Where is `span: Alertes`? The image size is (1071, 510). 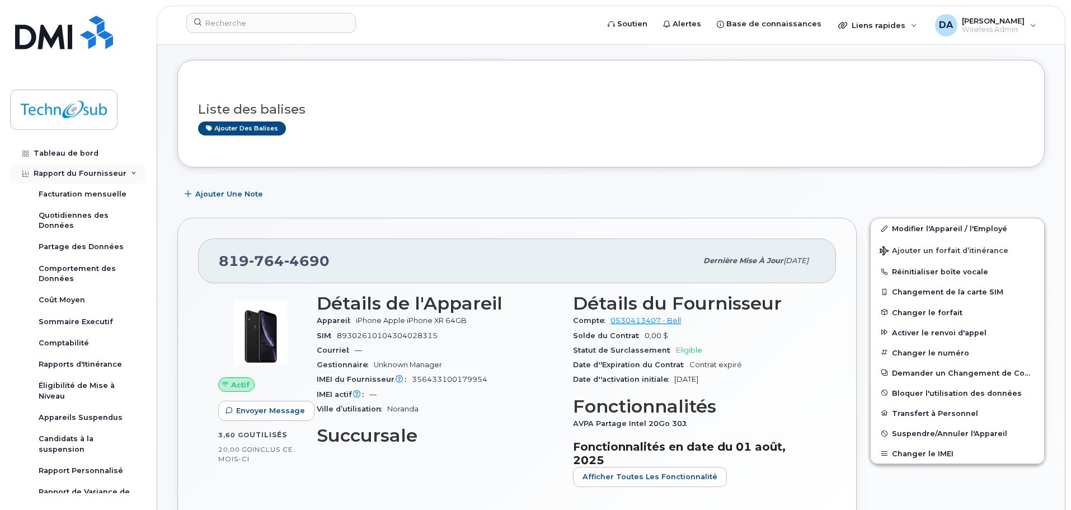 span: Alertes is located at coordinates (687, 24).